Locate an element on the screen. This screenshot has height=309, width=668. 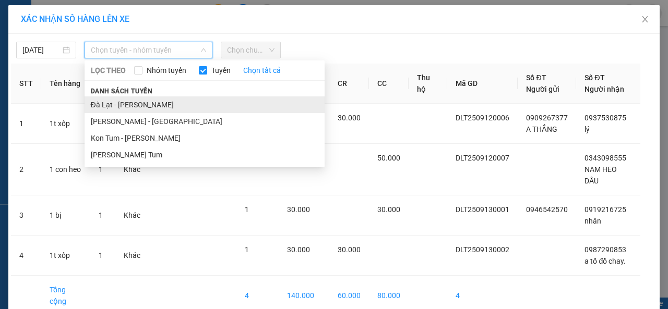
td: 1 is located at coordinates (26, 124).